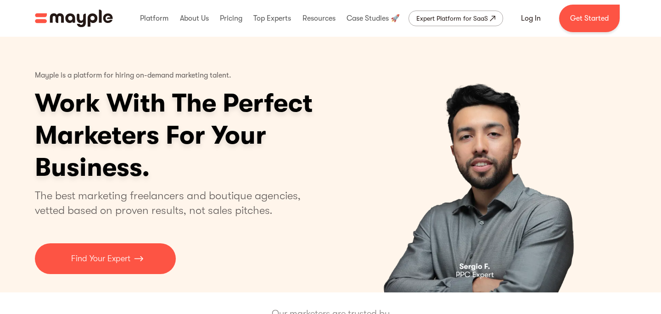 The image size is (661, 314). What do you see at coordinates (105, 258) in the screenshot?
I see `a: Find Your Expert` at bounding box center [105, 258].